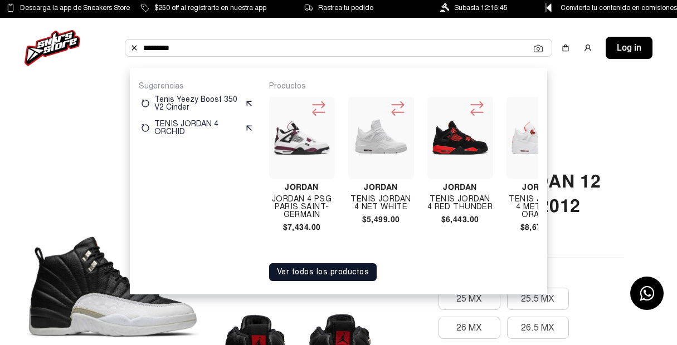 This screenshot has width=677, height=345. What do you see at coordinates (381, 203) in the screenshot?
I see `h4: TENIS JORDAN 4 NET WHITE` at bounding box center [381, 203].